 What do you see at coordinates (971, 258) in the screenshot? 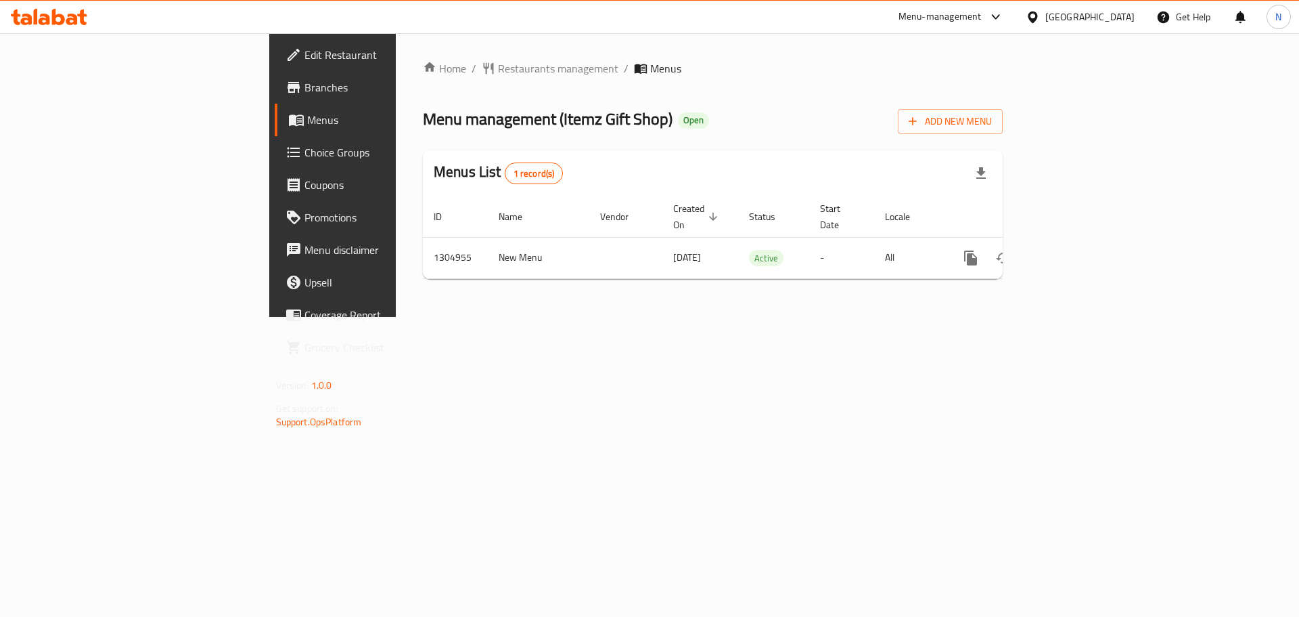
I see `button: more` at bounding box center [971, 258].